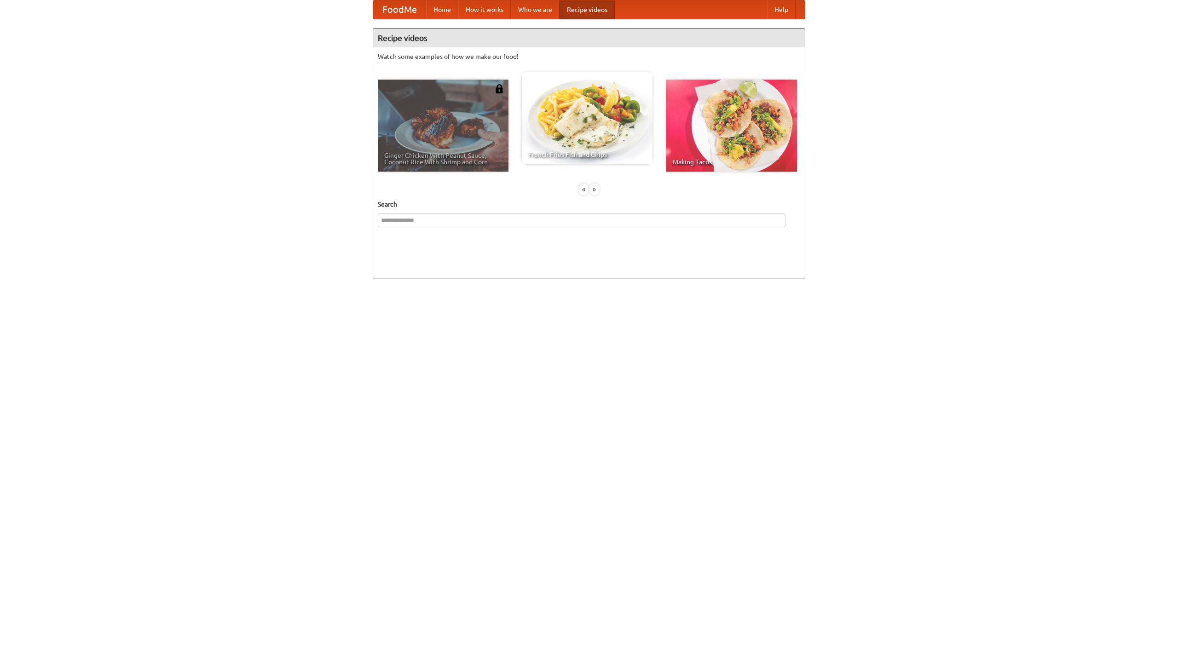 The image size is (1178, 651). I want to click on a: How it works, so click(484, 10).